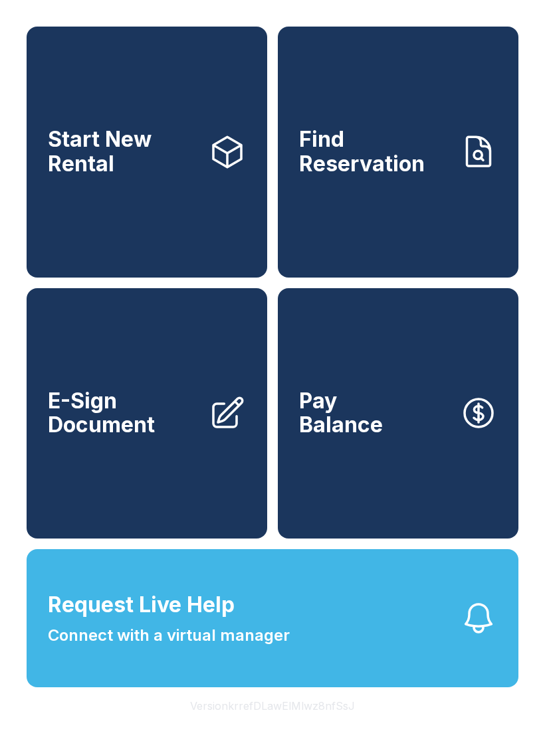  Describe the element at coordinates (123, 413) in the screenshot. I see `span: E-Sign Document` at that location.